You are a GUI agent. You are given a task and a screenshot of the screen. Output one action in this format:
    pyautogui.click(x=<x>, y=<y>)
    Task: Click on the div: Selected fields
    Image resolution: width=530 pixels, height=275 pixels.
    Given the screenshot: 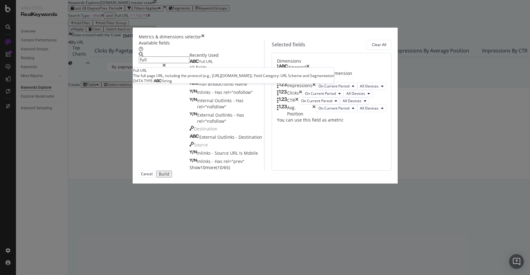 What is the action you would take?
    pyautogui.click(x=288, y=44)
    